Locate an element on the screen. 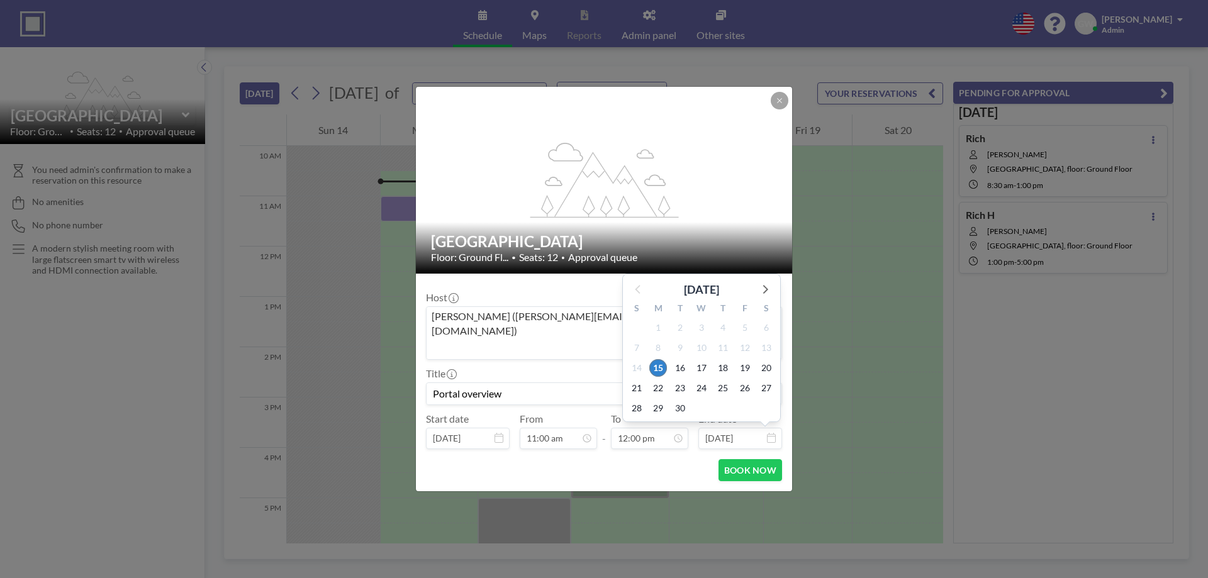 Image resolution: width=1208 pixels, height=578 pixels. g: flex-grow: 1.2; is located at coordinates (605, 179).